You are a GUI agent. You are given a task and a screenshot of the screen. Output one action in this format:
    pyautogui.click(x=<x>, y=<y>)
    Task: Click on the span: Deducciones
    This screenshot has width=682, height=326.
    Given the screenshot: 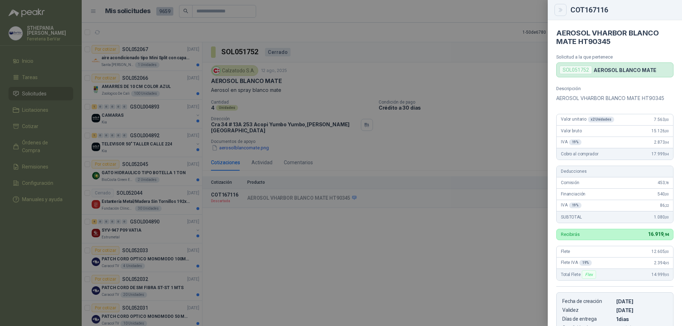 What is the action you would take?
    pyautogui.click(x=573, y=171)
    